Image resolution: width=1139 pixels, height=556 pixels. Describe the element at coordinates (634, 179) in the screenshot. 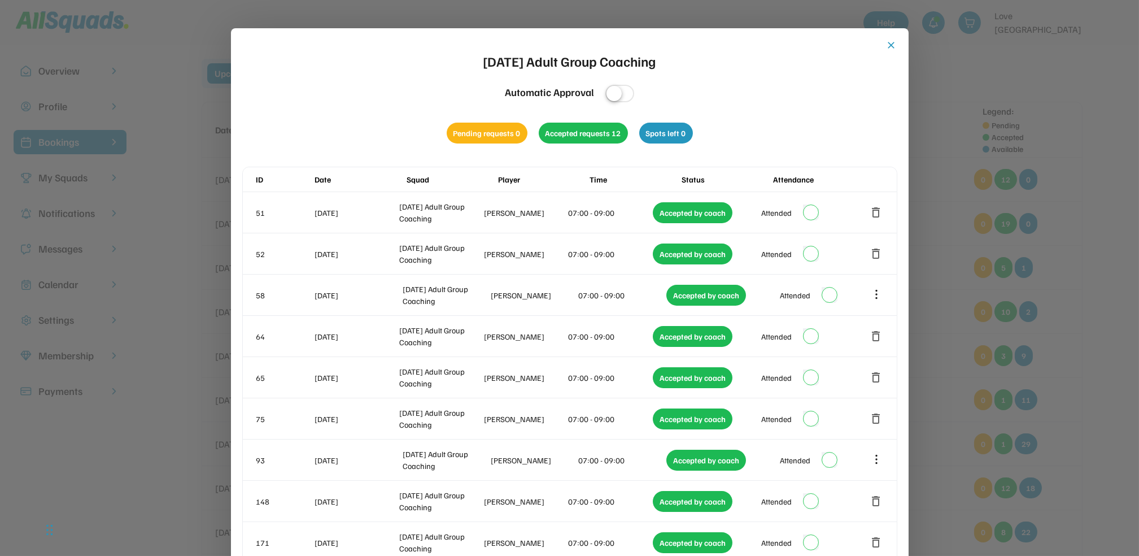

I see `div: Time` at that location.